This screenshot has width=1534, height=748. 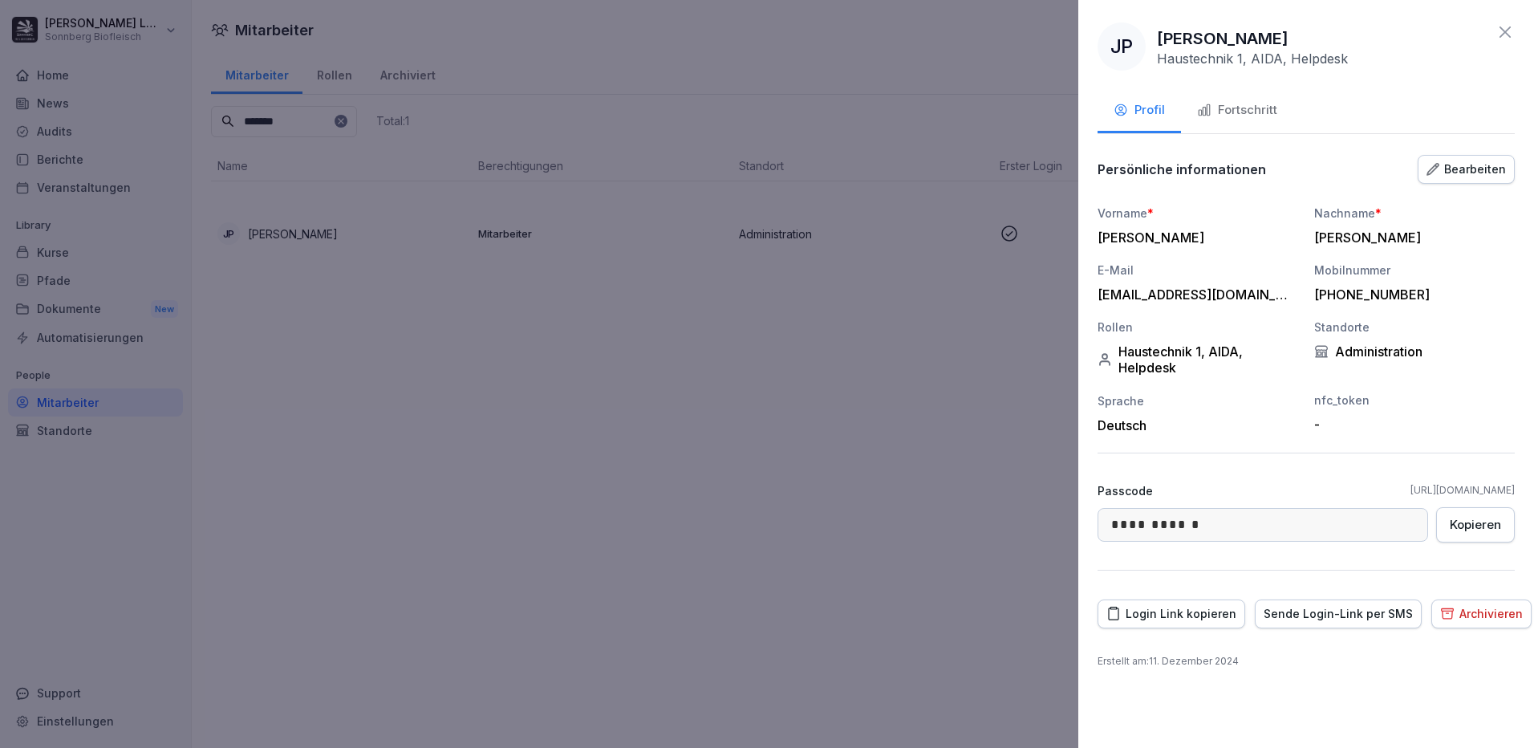 I want to click on div: Sprache, so click(x=1198, y=400).